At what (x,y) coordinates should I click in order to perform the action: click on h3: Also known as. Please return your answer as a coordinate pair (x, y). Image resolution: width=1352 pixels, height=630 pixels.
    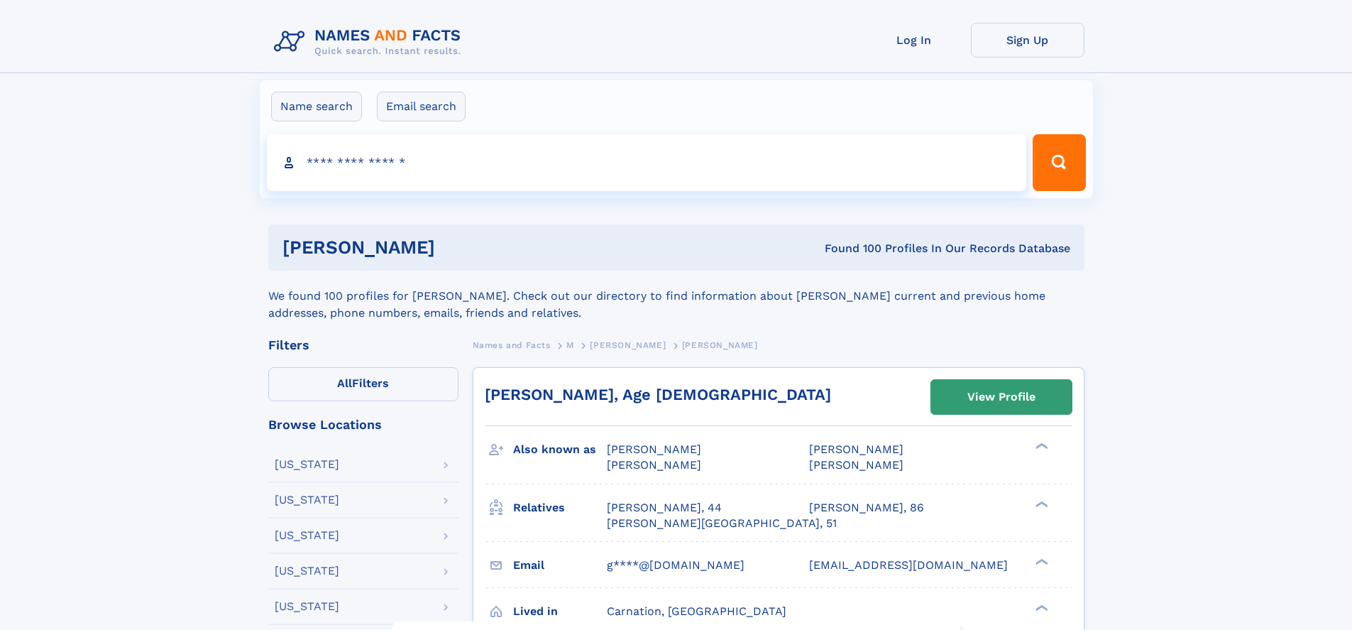
    Looking at the image, I should click on (560, 449).